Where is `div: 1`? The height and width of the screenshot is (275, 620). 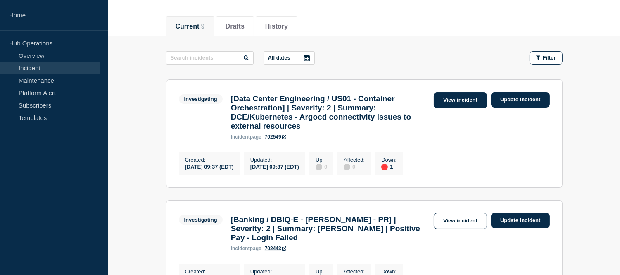 div: 1 is located at coordinates (388, 166).